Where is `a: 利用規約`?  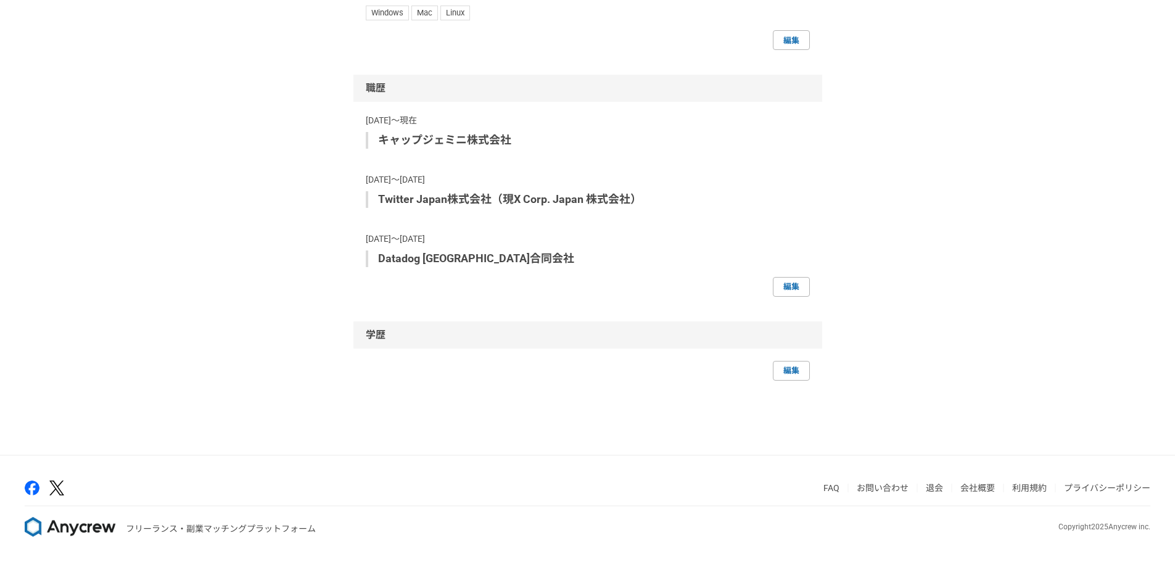
a: 利用規約 is located at coordinates (1030, 488).